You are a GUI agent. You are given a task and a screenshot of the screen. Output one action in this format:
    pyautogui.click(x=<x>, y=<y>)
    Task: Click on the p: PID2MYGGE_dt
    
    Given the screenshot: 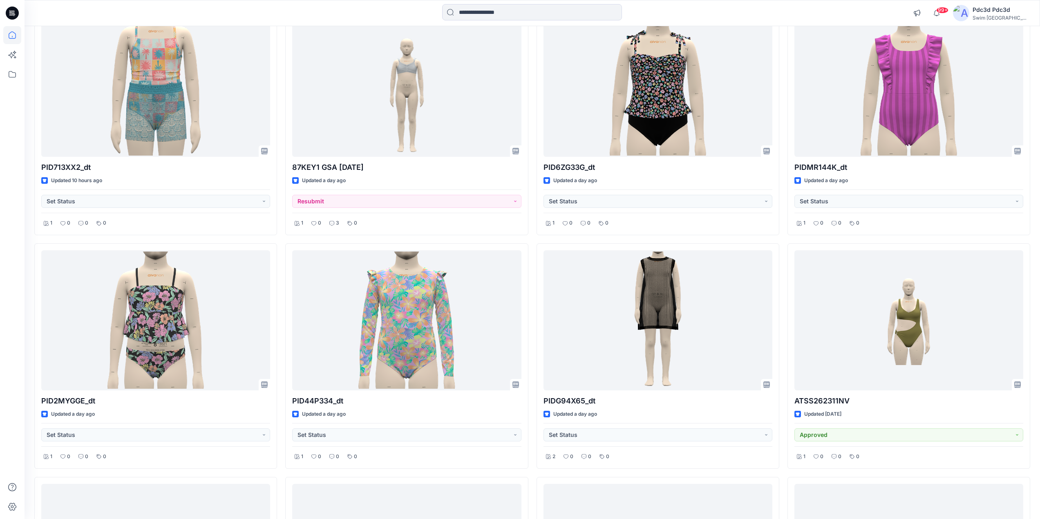 What is the action you would take?
    pyautogui.click(x=156, y=401)
    